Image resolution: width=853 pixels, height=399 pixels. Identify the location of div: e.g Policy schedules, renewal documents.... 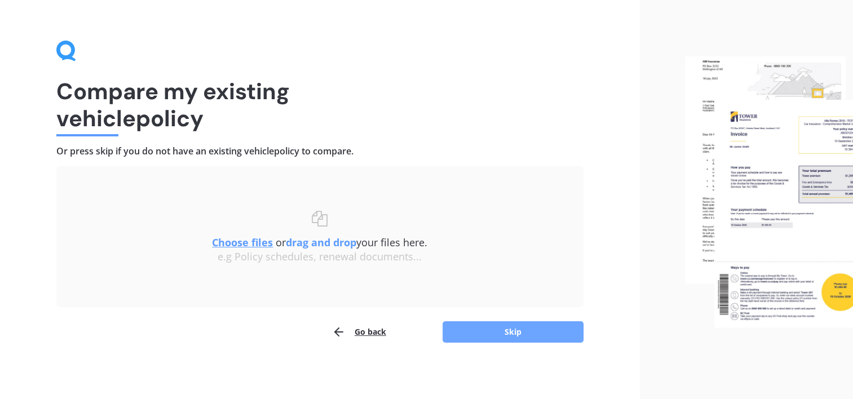
(320, 257).